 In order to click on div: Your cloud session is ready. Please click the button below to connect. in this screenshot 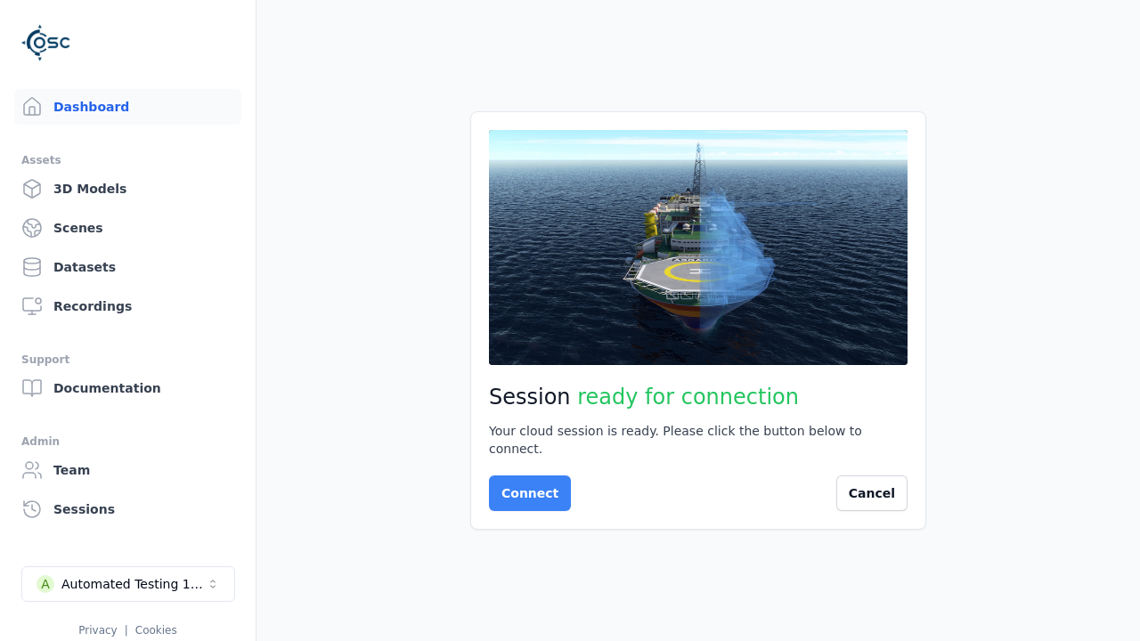, I will do `click(698, 440)`.